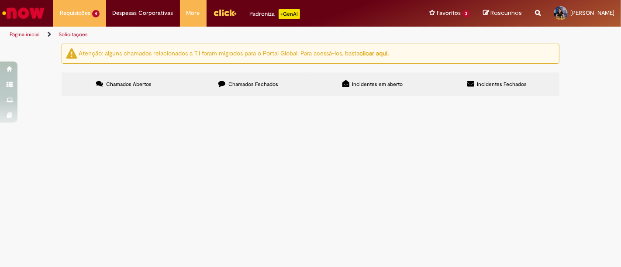 This screenshot has height=267, width=621. Describe the element at coordinates (374, 53) in the screenshot. I see `a: clicar aqui.` at that location.